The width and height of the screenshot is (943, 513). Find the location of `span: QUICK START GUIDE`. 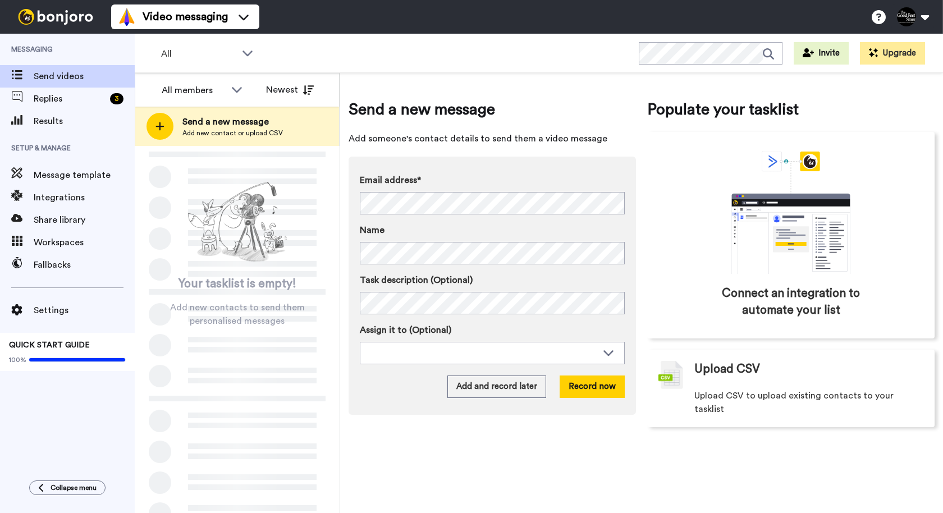

span: QUICK START GUIDE is located at coordinates (49, 345).